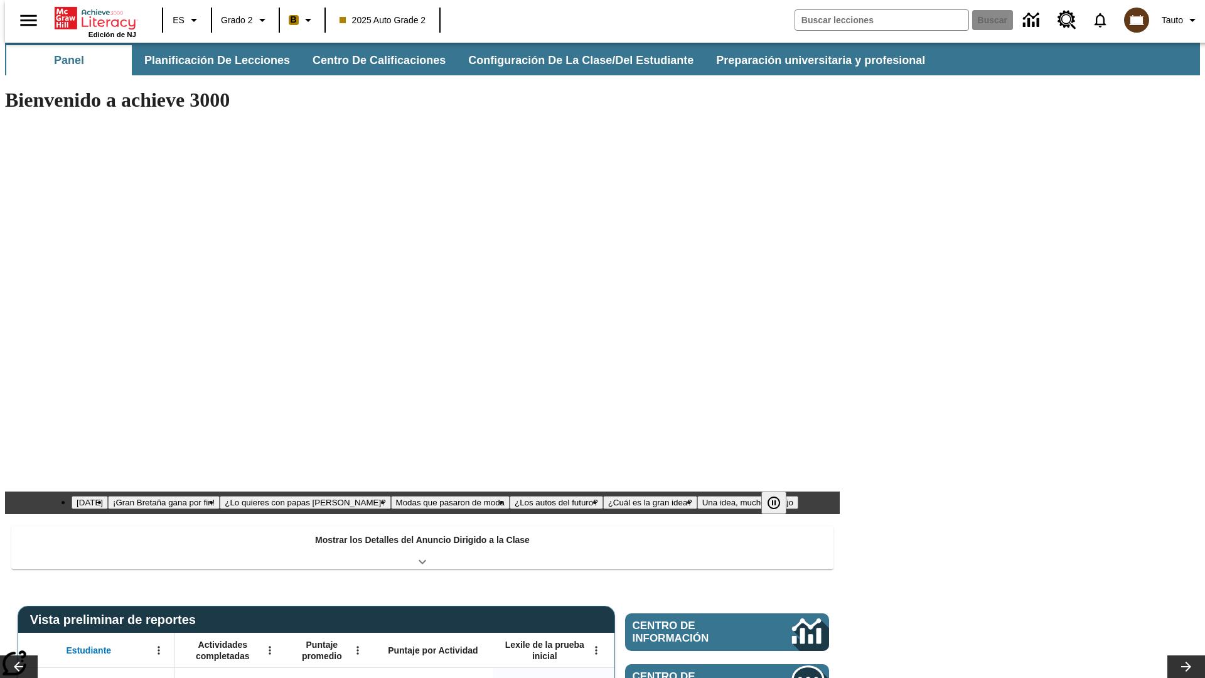 The width and height of the screenshot is (1205, 678). I want to click on span: Puntaje promedio, so click(322, 650).